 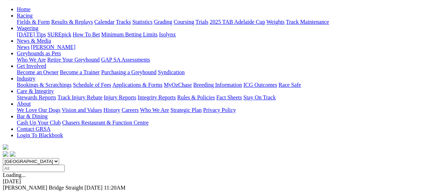 What do you see at coordinates (227, 123) in the screenshot?
I see `div: Bar & Dining` at bounding box center [227, 123].